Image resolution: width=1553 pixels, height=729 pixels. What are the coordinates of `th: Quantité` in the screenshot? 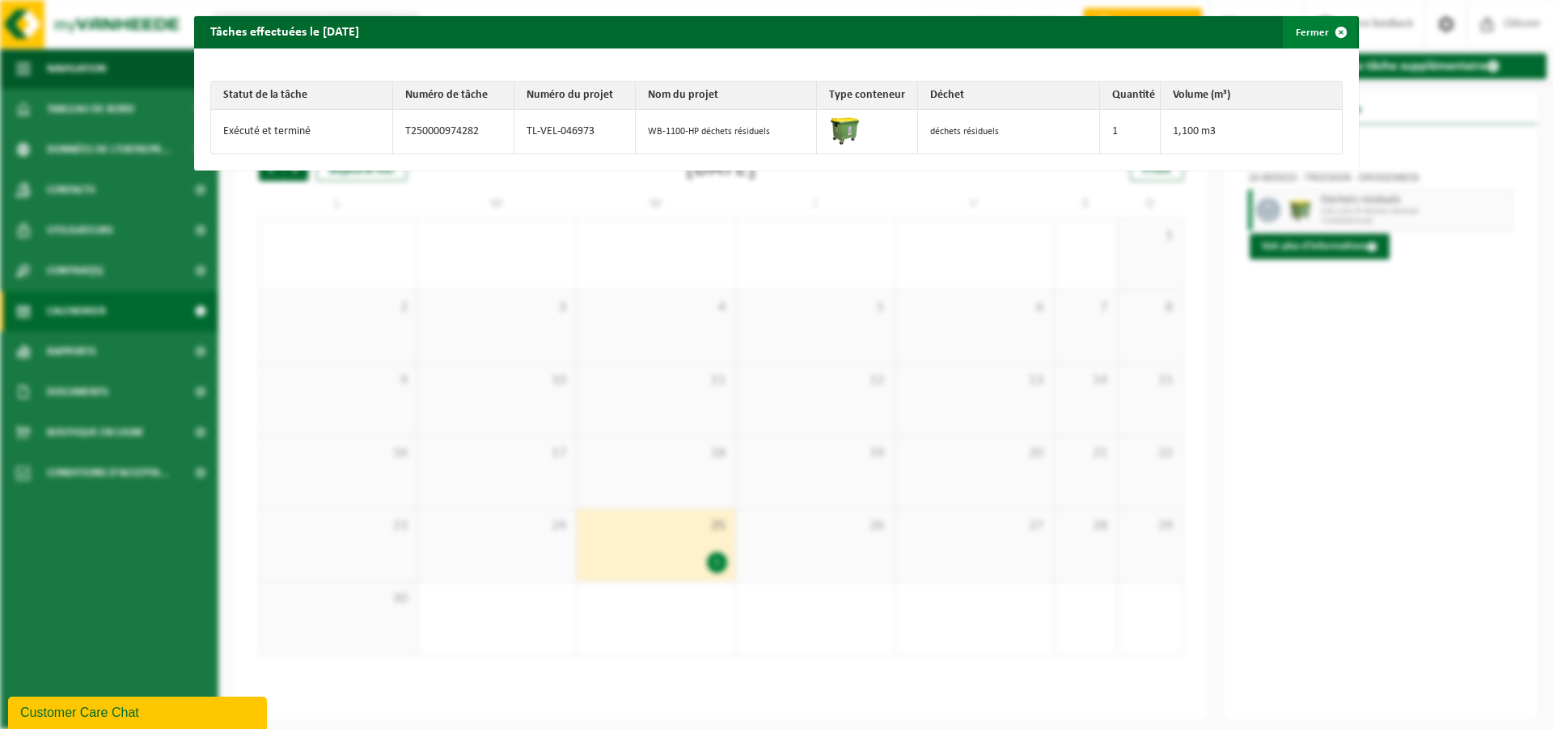 It's located at (1130, 95).